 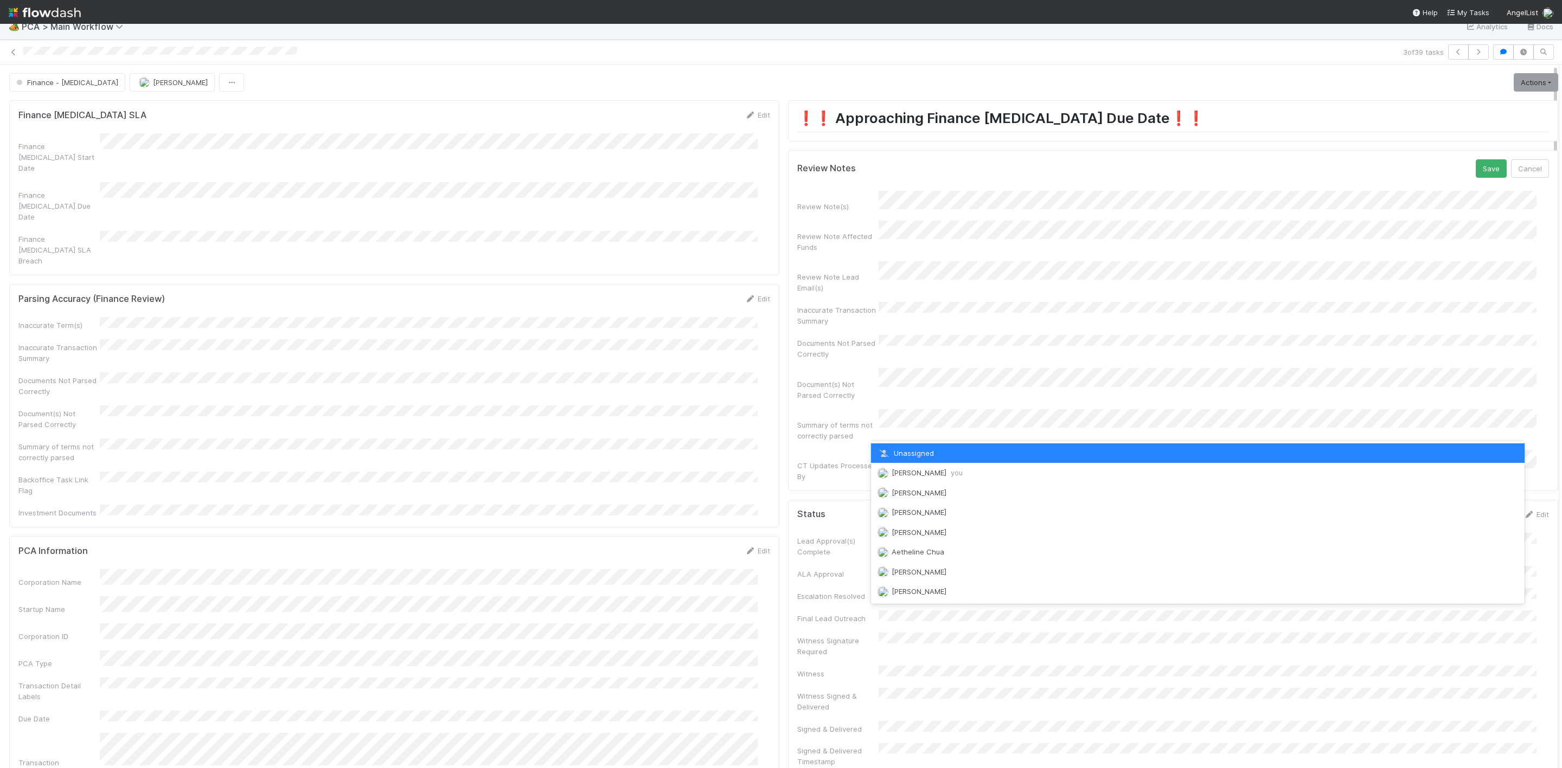 What do you see at coordinates (1423, 52) in the screenshot?
I see `span: 3 of 39 tasks` at bounding box center [1423, 52].